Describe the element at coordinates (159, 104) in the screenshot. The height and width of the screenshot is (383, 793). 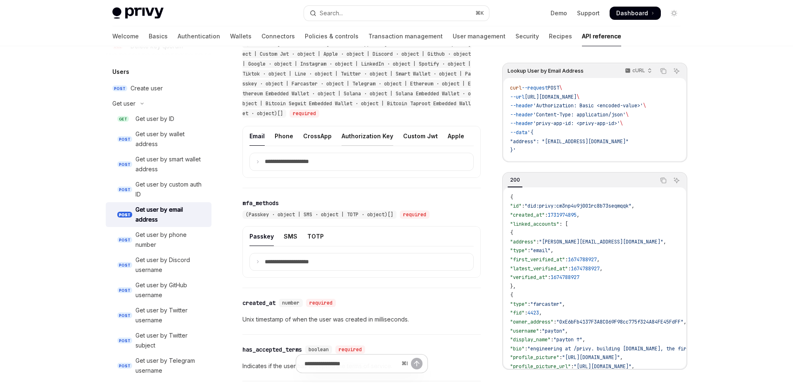
I see `button: Toggle Get user section` at that location.